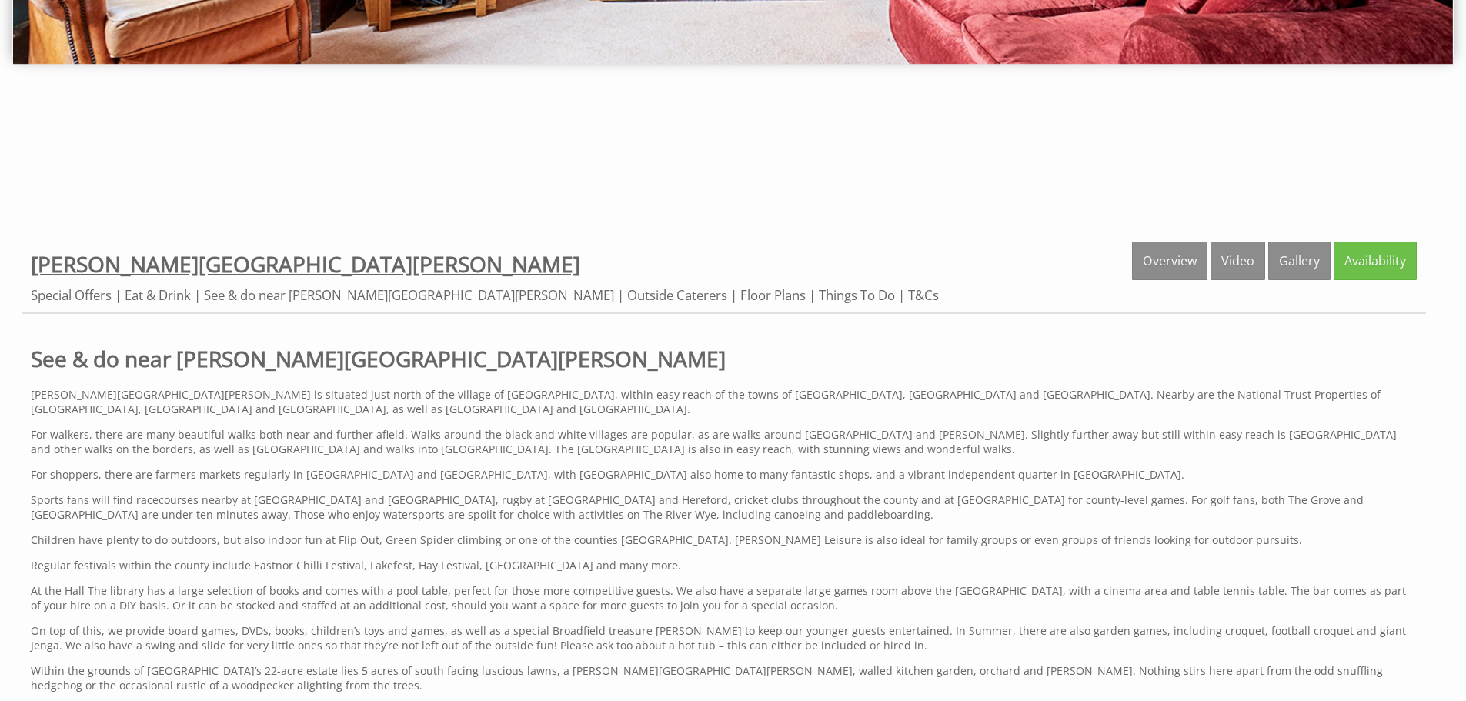 The width and height of the screenshot is (1466, 701). I want to click on a: Floor Plans, so click(773, 295).